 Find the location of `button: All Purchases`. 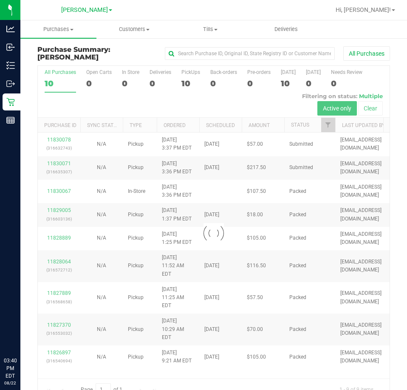

button: All Purchases is located at coordinates (367, 54).